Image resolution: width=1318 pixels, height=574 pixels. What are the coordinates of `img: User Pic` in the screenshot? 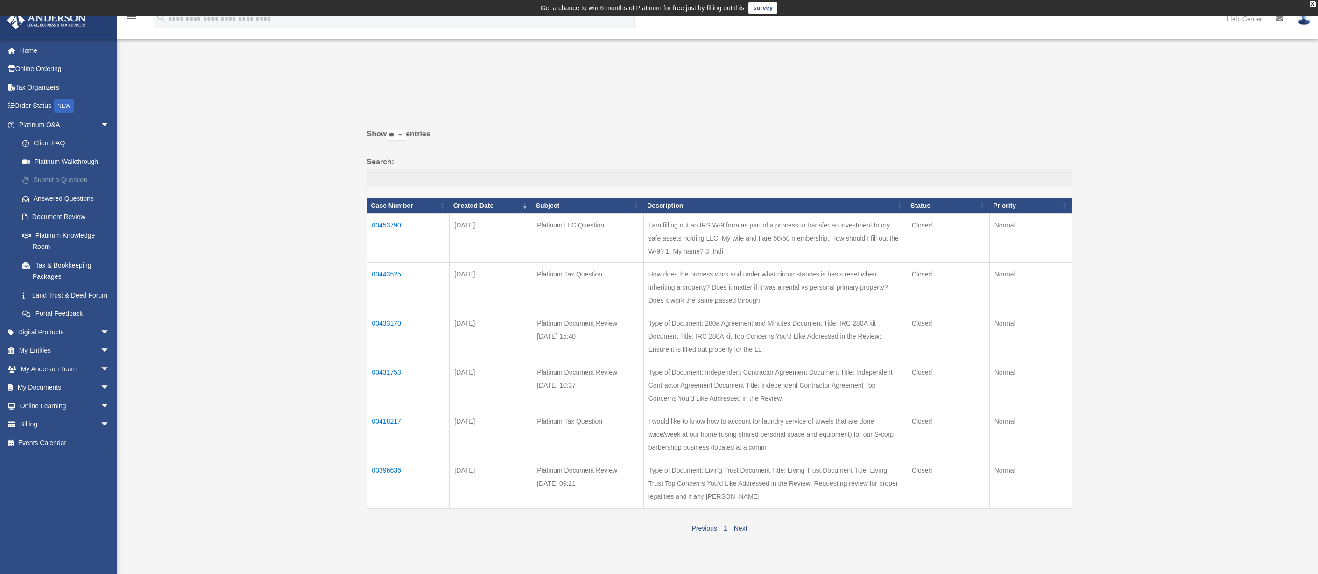 It's located at (1304, 18).